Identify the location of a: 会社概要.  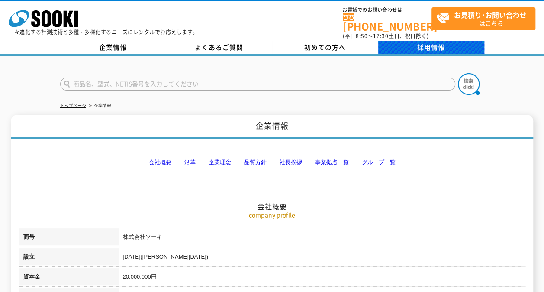
(160, 162).